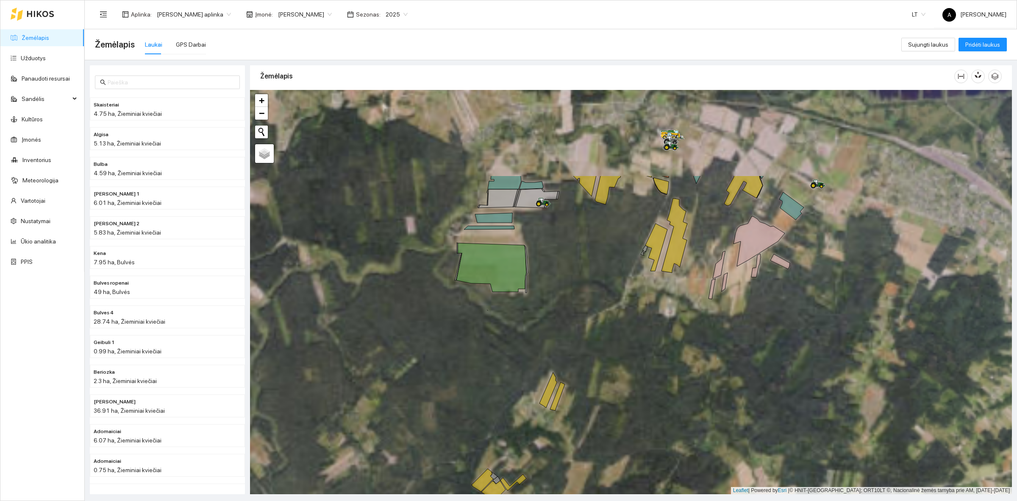  I want to click on a: Nustatymai, so click(36, 221).